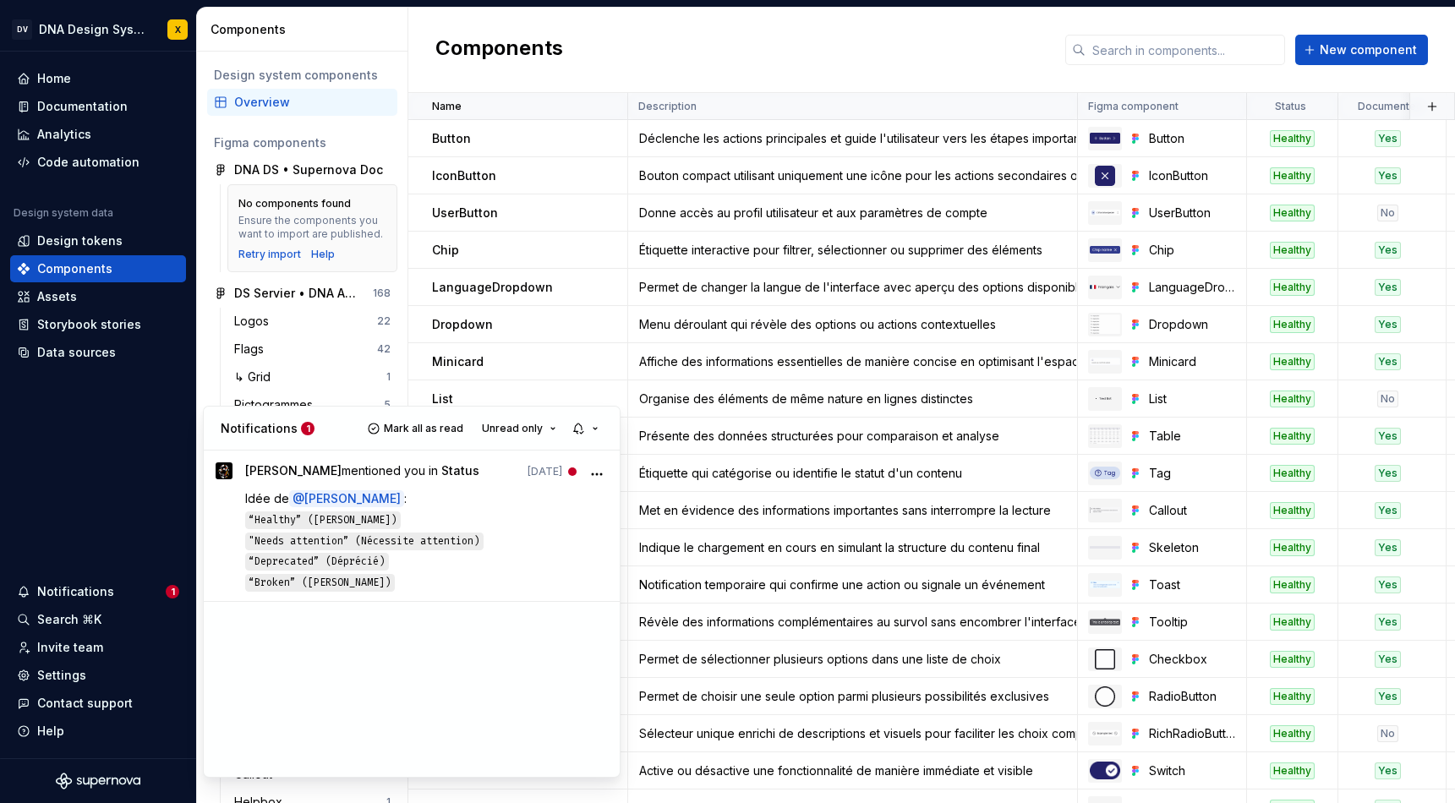  Describe the element at coordinates (259, 429) in the screenshot. I see `p: Notifications` at that location.